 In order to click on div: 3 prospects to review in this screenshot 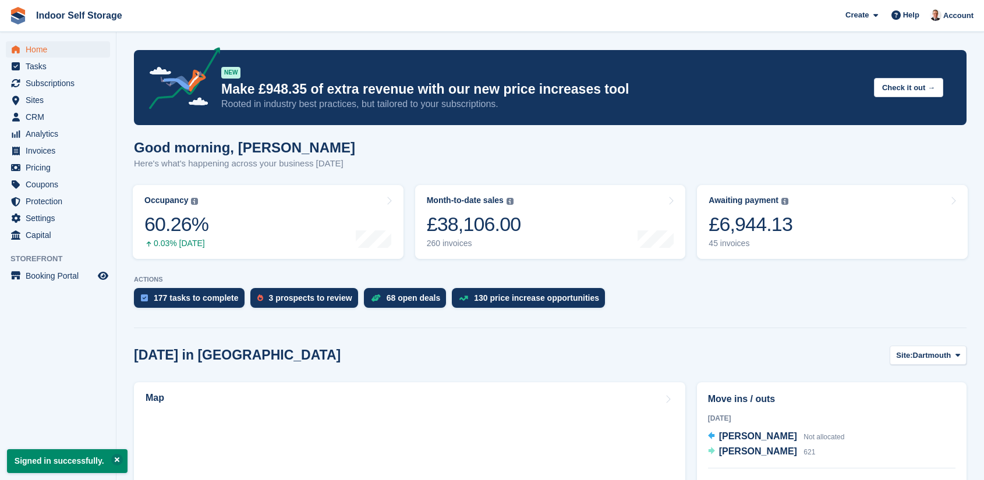, I will do `click(310, 298)`.